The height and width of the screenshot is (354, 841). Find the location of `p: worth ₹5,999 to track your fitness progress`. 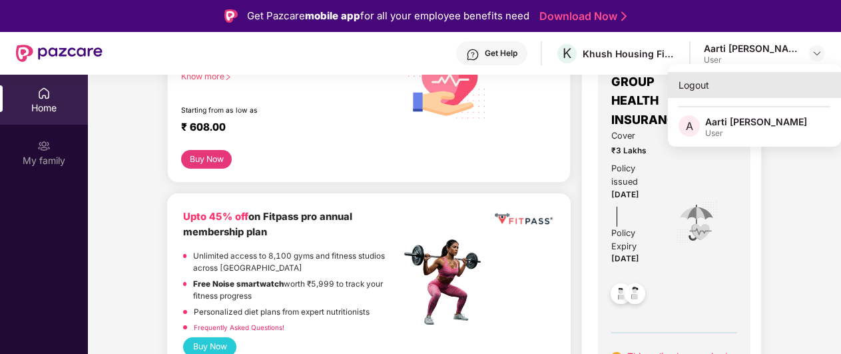

p: worth ₹5,999 to track your fitness progress is located at coordinates (296, 290).